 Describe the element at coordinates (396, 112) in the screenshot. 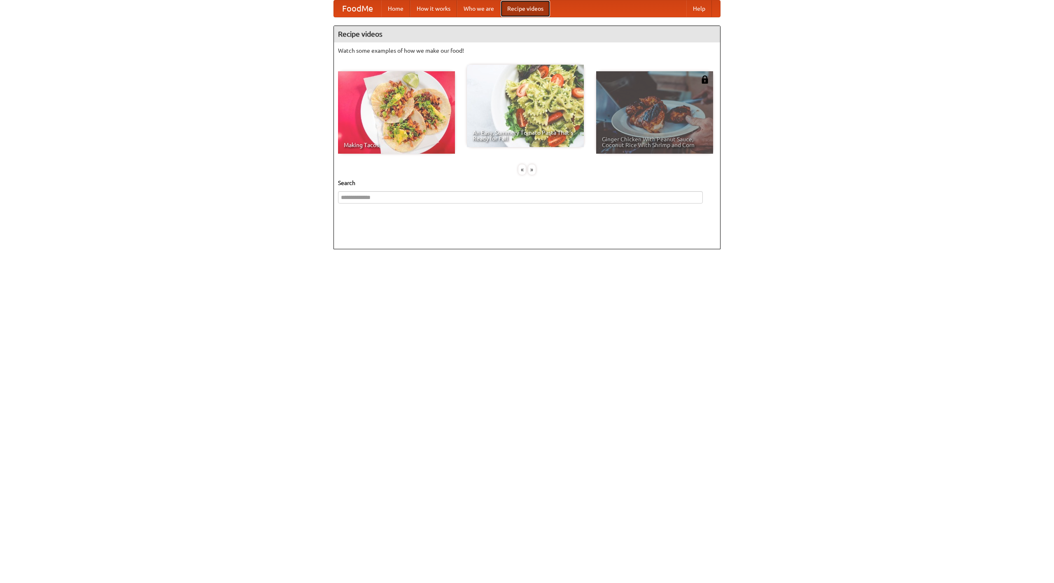

I see `a: Making Tacos` at that location.